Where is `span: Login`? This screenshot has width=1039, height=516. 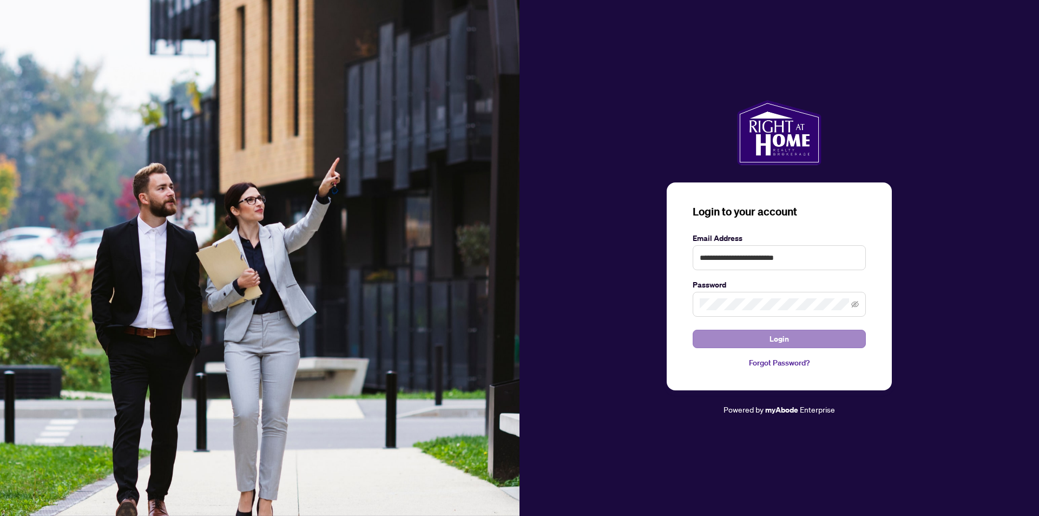 span: Login is located at coordinates (779, 339).